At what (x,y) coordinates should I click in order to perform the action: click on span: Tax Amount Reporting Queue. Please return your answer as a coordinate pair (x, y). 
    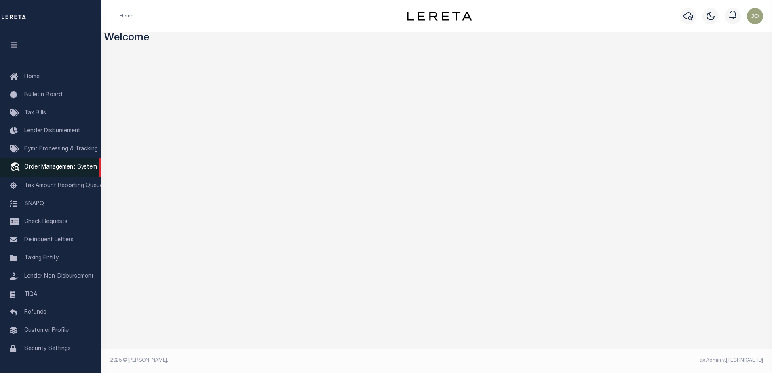
    Looking at the image, I should click on (63, 186).